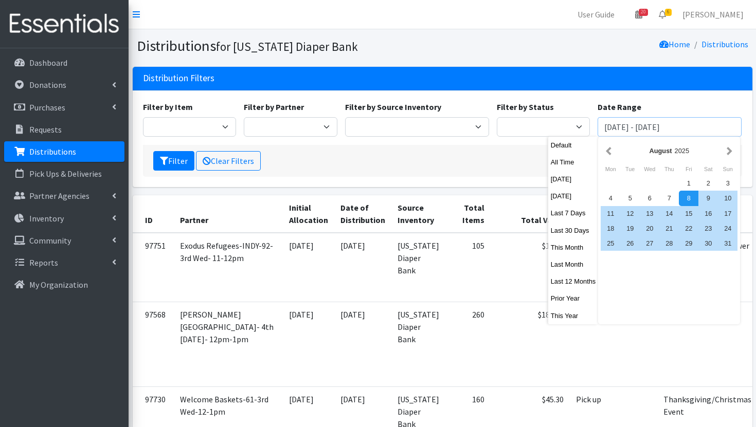  I want to click on button: Last 30 Days, so click(574, 230).